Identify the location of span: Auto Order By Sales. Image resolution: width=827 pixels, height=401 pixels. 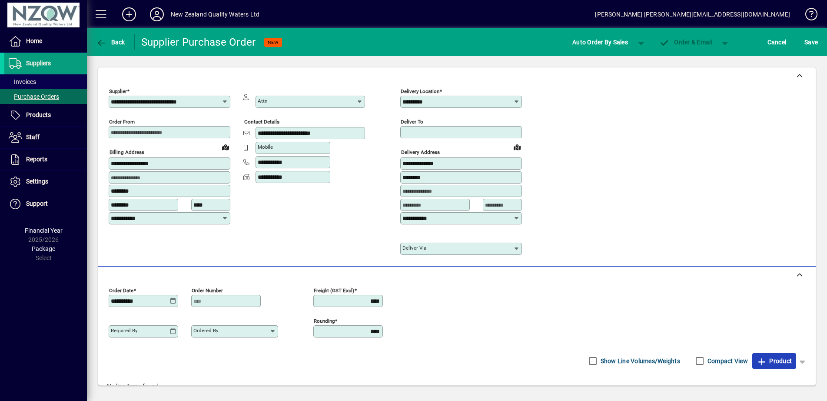
(600, 42).